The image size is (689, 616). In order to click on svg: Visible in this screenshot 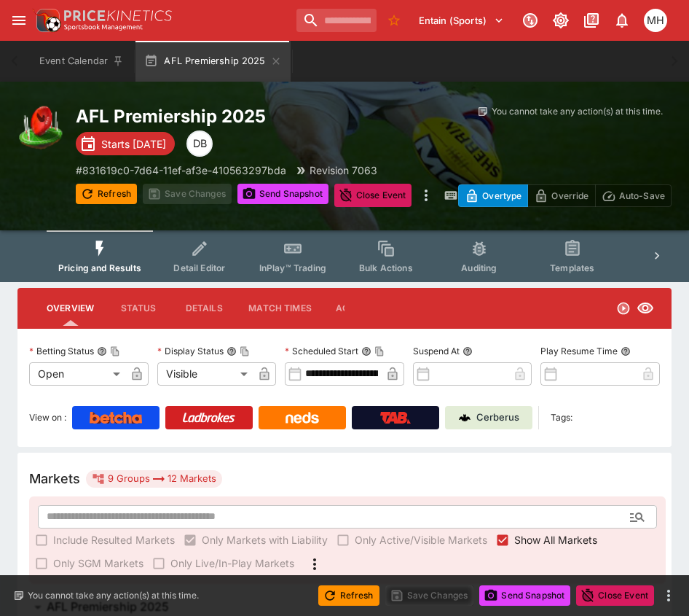, I will do `click(645, 308)`.